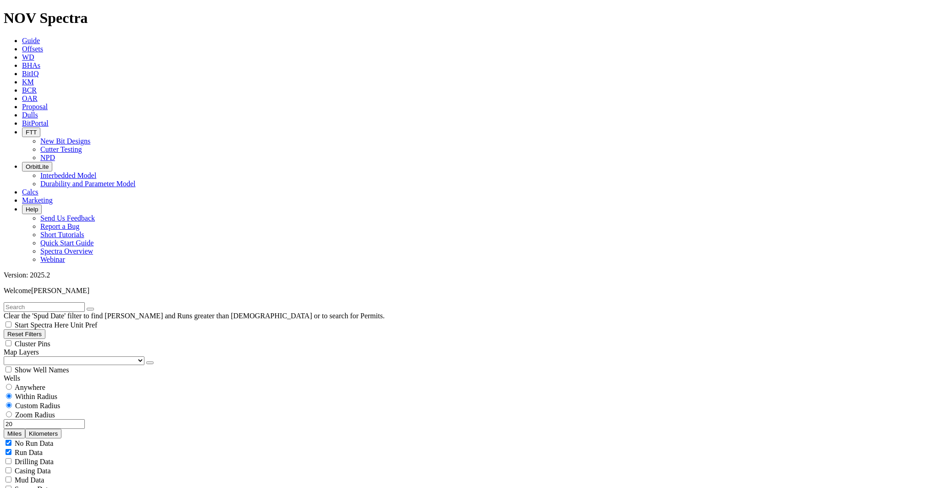 This screenshot has height=488, width=950. What do you see at coordinates (33, 49) in the screenshot?
I see `span: Offsets` at bounding box center [33, 49].